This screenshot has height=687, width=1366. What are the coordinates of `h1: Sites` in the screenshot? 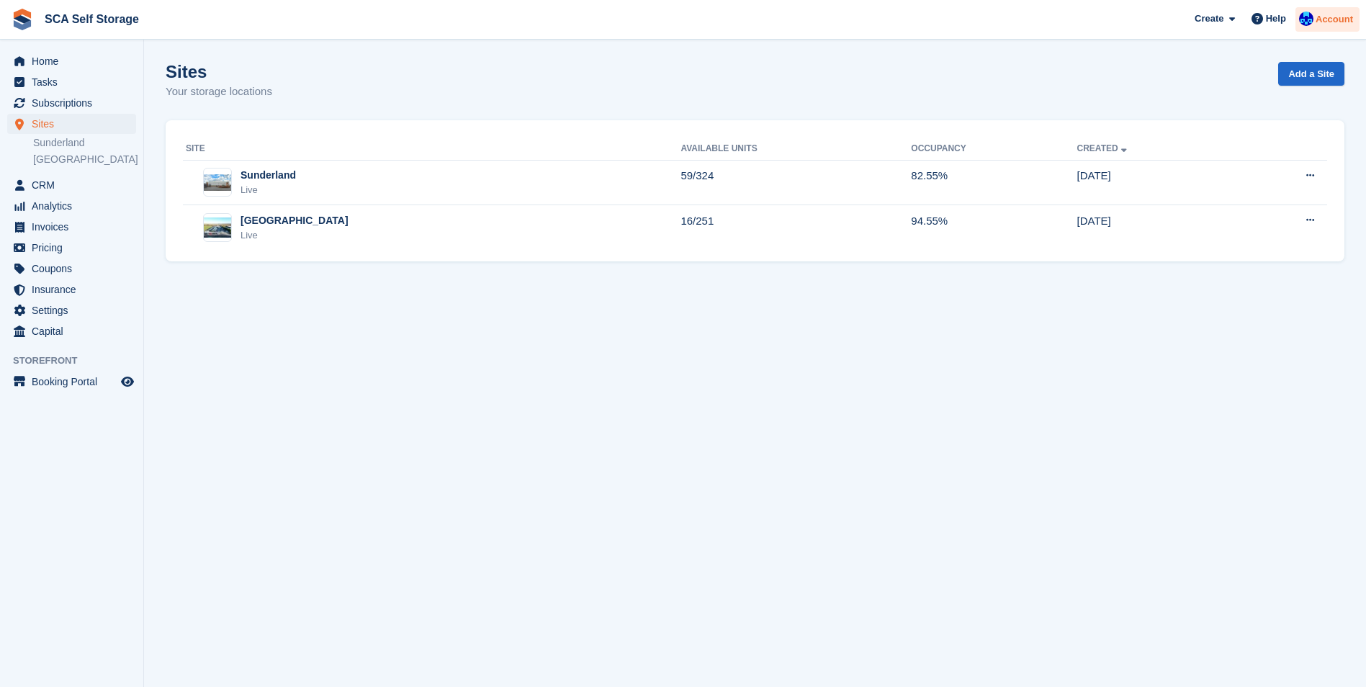 It's located at (219, 71).